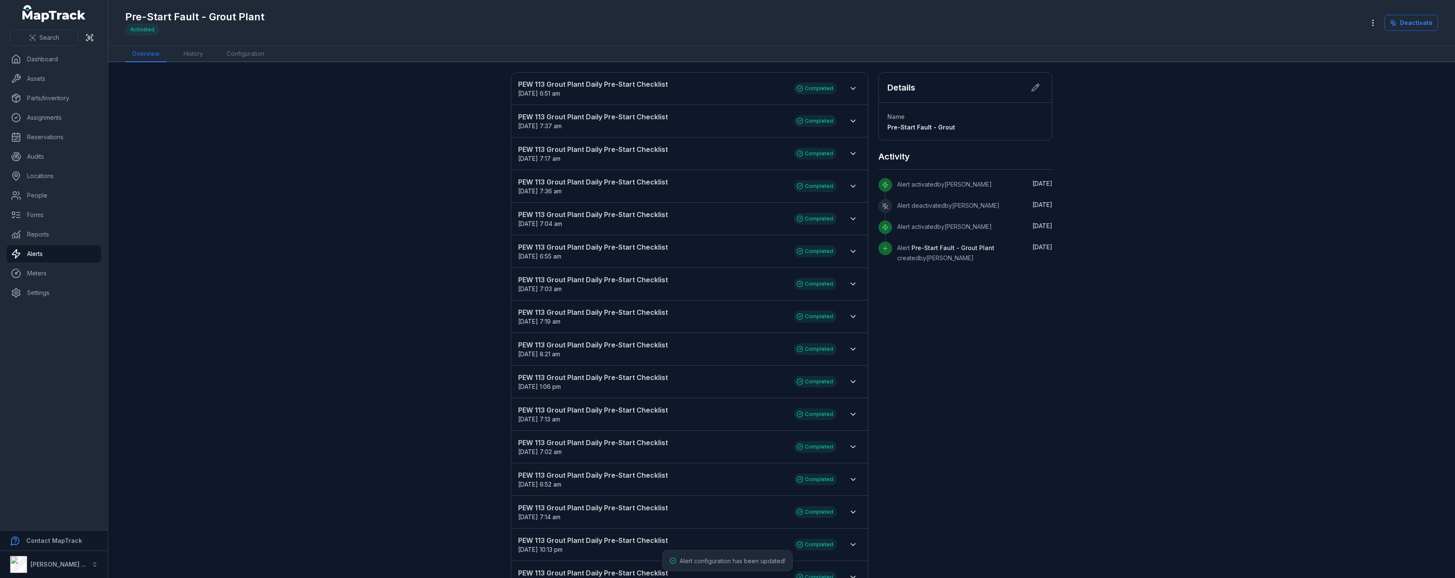 This screenshot has width=1455, height=578. What do you see at coordinates (1042, 183) in the screenshot?
I see `time: 10/7/2025, 1:41:02 PM` at bounding box center [1042, 183].